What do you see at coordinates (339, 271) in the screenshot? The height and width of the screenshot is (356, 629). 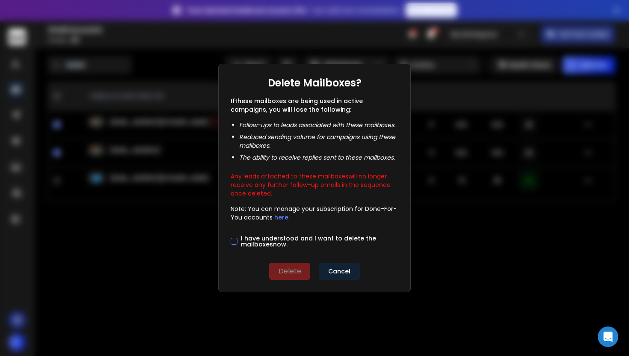 I see `button: Cancel` at bounding box center [339, 271].